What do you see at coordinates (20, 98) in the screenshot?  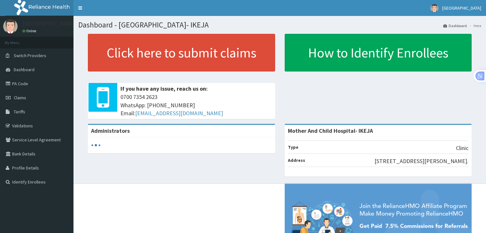 I see `span: Claims` at bounding box center [20, 98].